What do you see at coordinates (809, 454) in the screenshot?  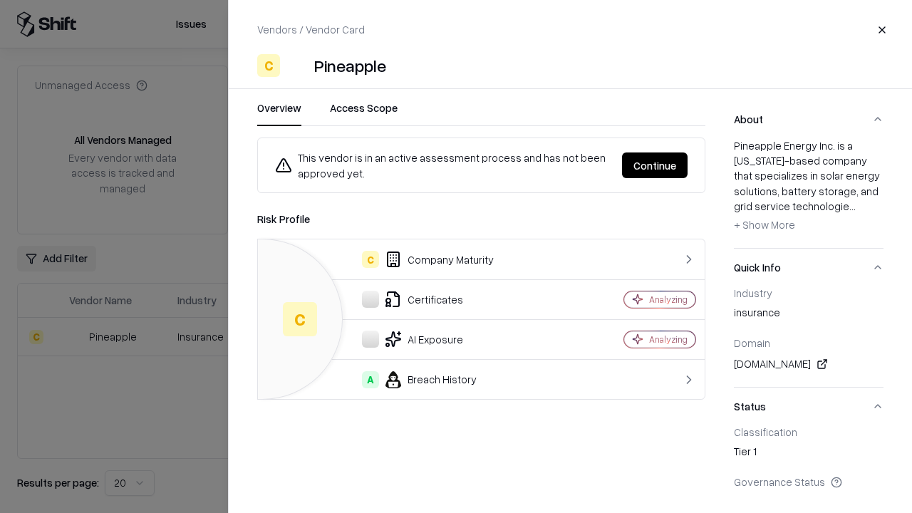 I see `div: Tier 1` at bounding box center [809, 454].